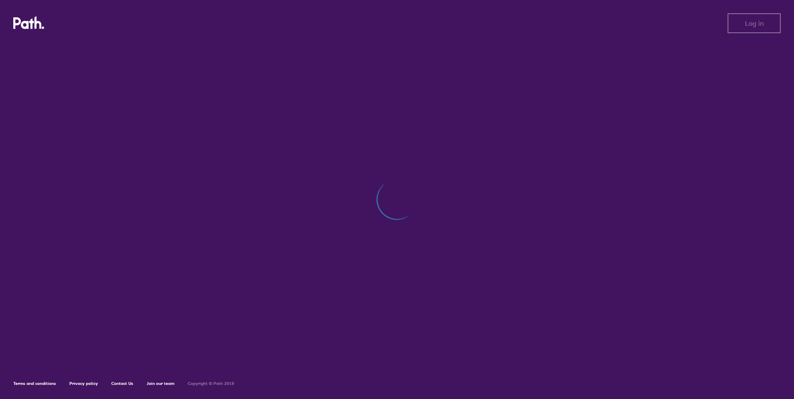 The height and width of the screenshot is (399, 794). What do you see at coordinates (754, 23) in the screenshot?
I see `button: Log in` at bounding box center [754, 23].